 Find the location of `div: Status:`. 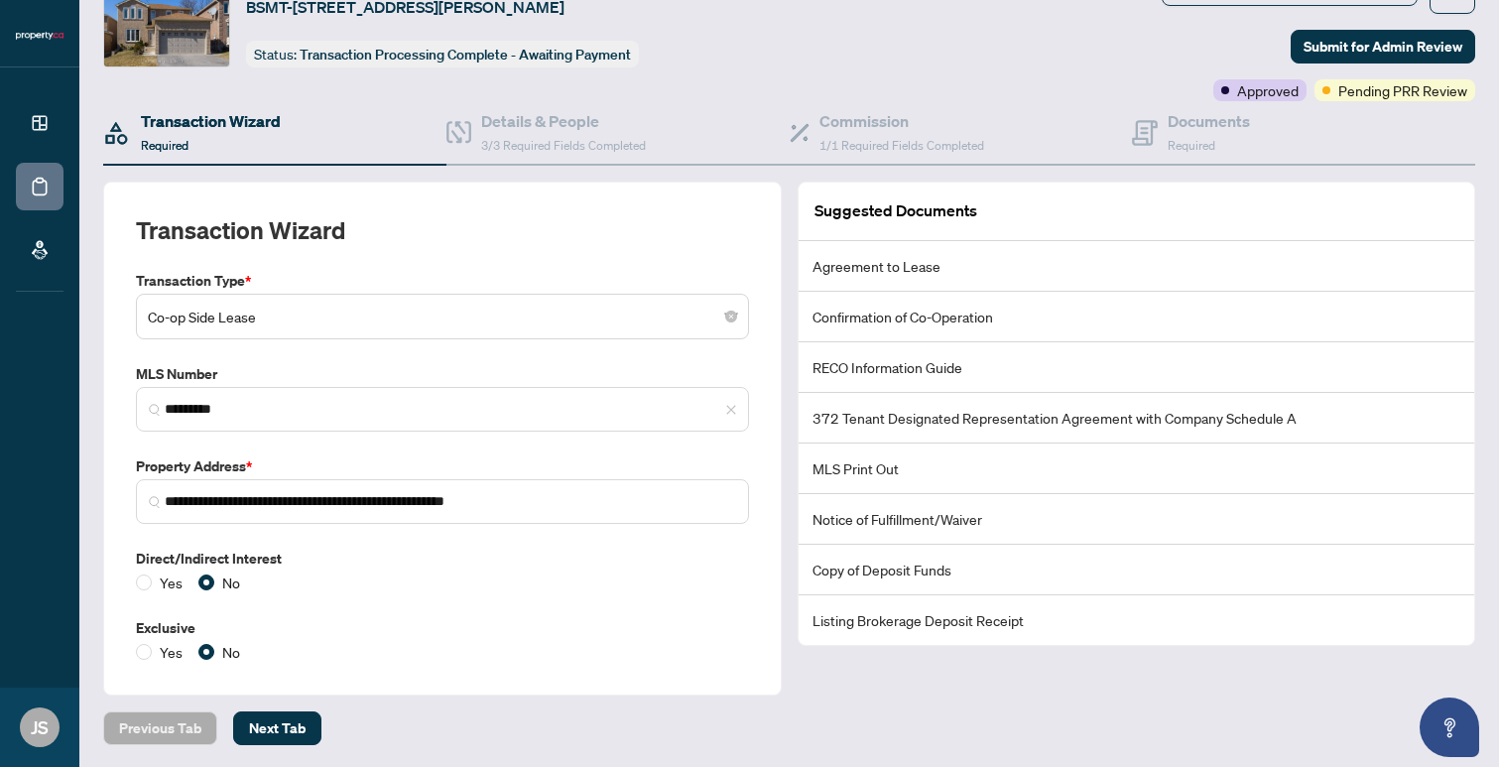

div: Status: is located at coordinates (443, 54).